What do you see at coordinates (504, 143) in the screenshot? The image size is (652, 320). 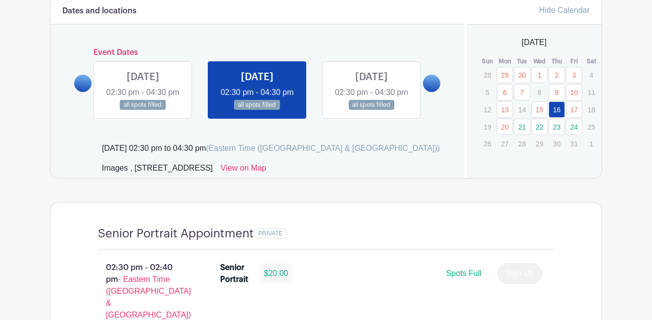 I see `p: 27` at bounding box center [504, 143].